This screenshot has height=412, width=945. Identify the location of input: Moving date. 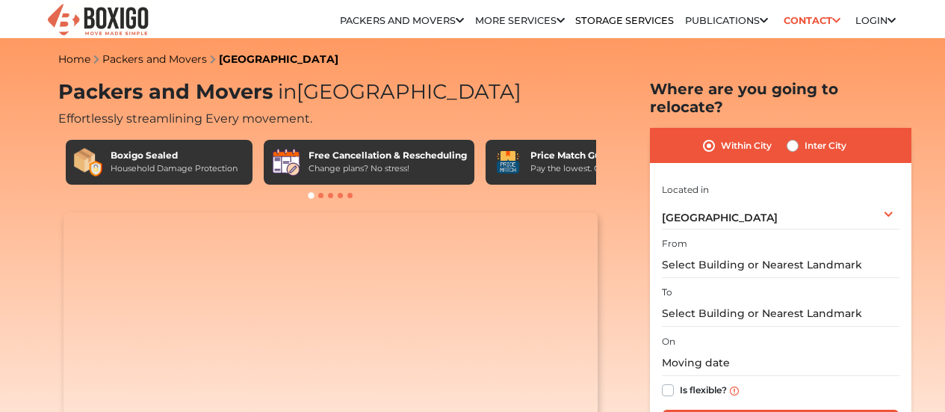
(781, 362).